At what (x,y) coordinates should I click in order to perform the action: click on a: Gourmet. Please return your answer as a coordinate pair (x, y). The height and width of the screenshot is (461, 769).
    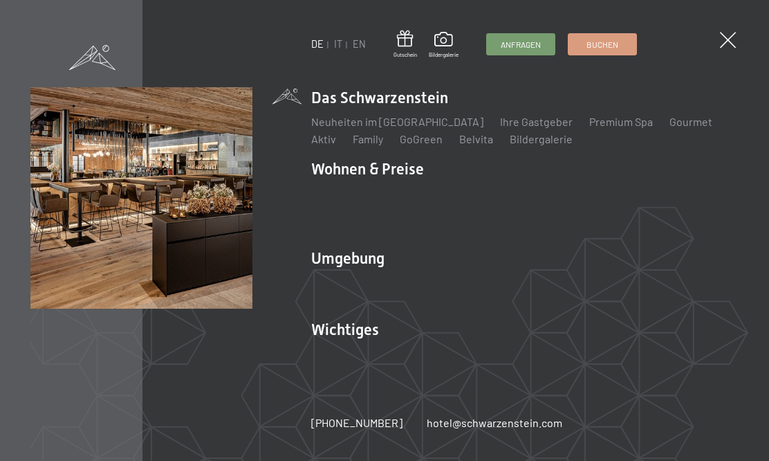
    Looking at the image, I should click on (691, 121).